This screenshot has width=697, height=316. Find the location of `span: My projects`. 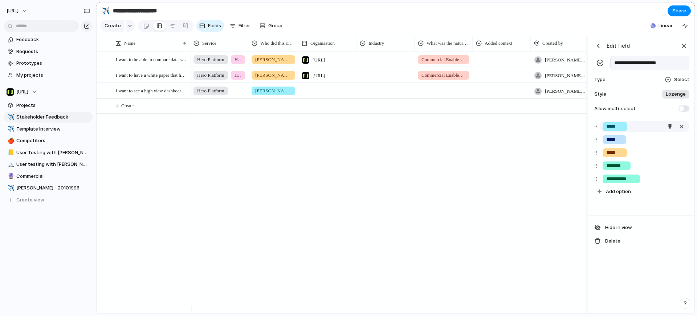

span: My projects is located at coordinates (53, 75).